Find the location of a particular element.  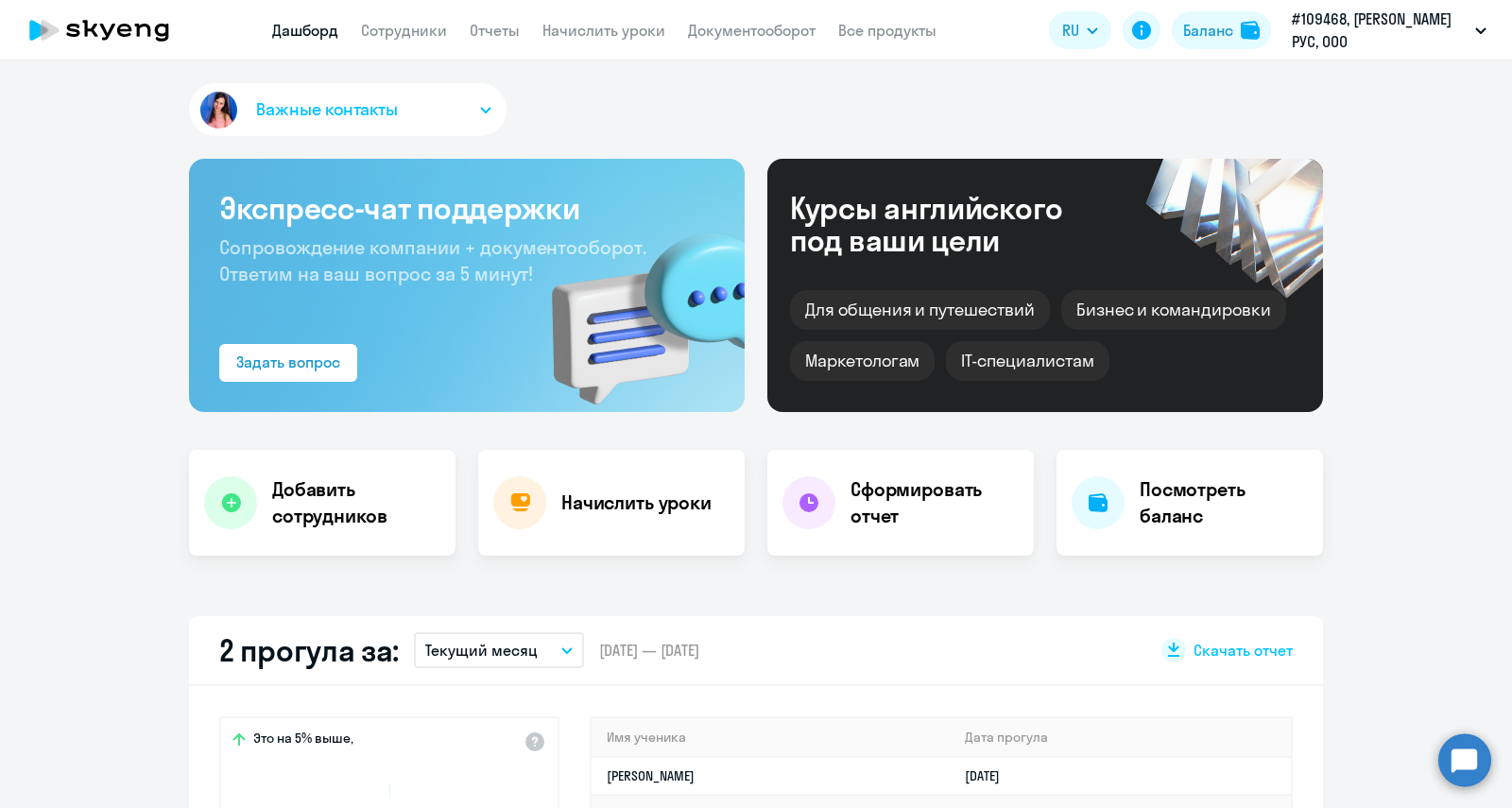

h4: Сформировать отчет is located at coordinates (935, 502).